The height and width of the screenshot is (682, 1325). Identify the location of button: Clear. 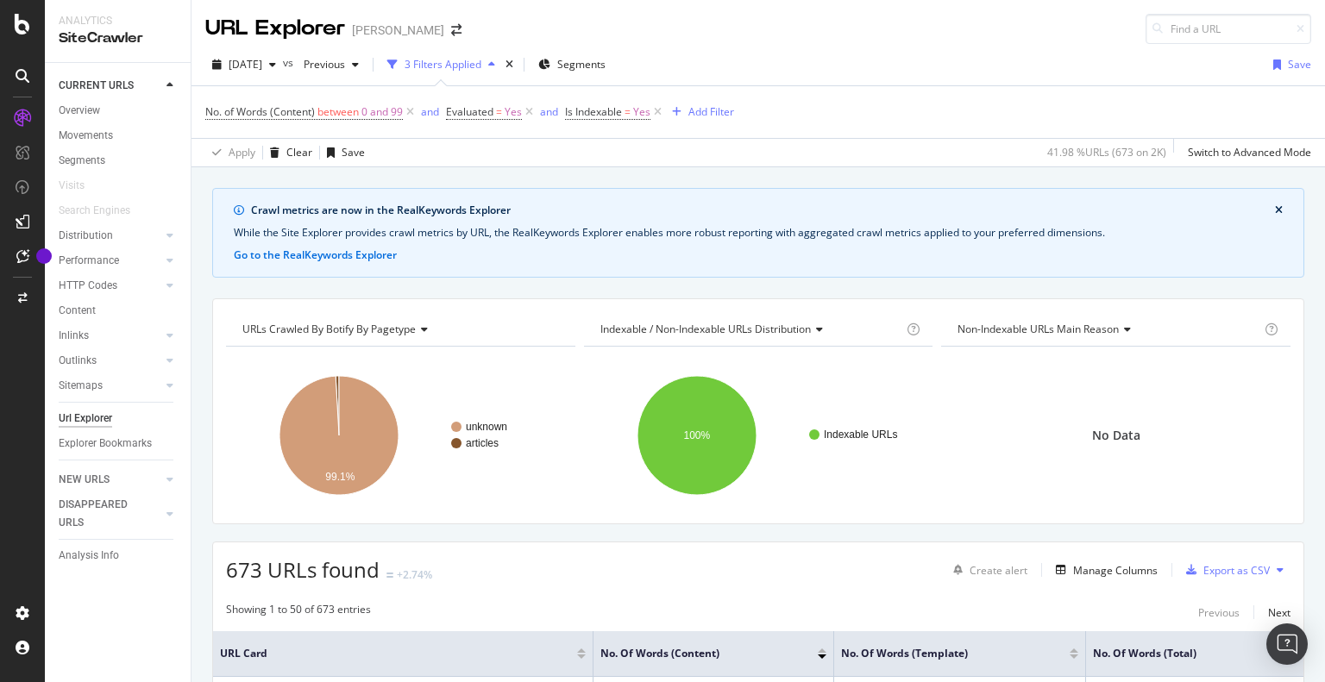
(287, 153).